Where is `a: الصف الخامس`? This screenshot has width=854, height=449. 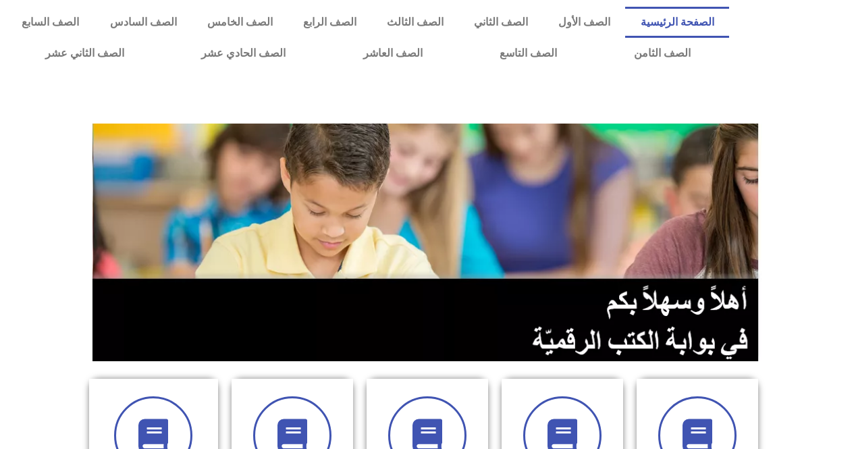 a: الصف الخامس is located at coordinates (240, 22).